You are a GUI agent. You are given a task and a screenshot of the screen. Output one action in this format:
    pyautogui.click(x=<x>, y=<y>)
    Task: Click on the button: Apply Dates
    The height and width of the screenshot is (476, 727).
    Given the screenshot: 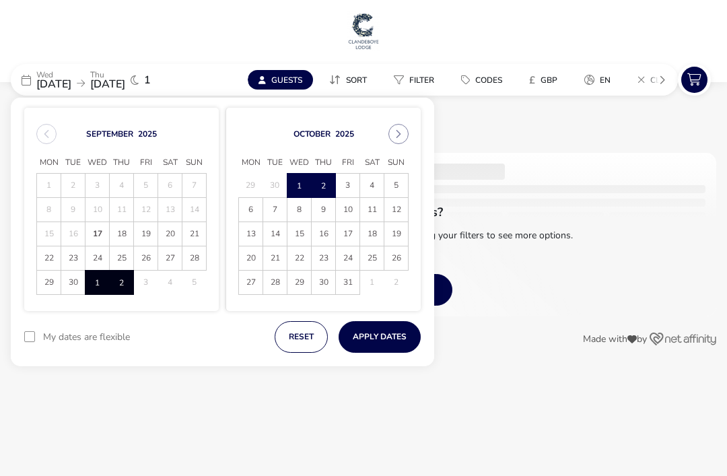 What is the action you would take?
    pyautogui.click(x=380, y=336)
    